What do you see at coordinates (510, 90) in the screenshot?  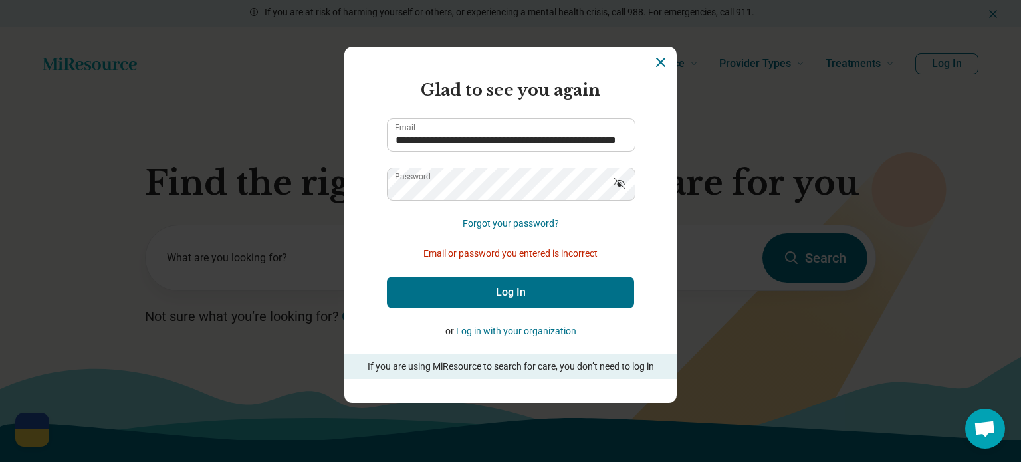 I see `h2: Glad to see you again` at bounding box center [510, 90].